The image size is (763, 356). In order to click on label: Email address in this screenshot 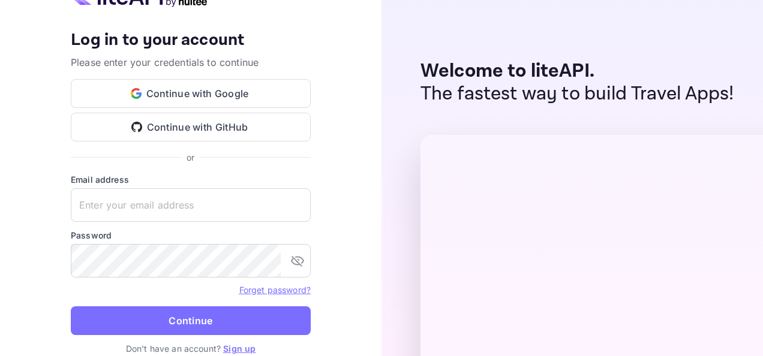, I will do `click(191, 179)`.